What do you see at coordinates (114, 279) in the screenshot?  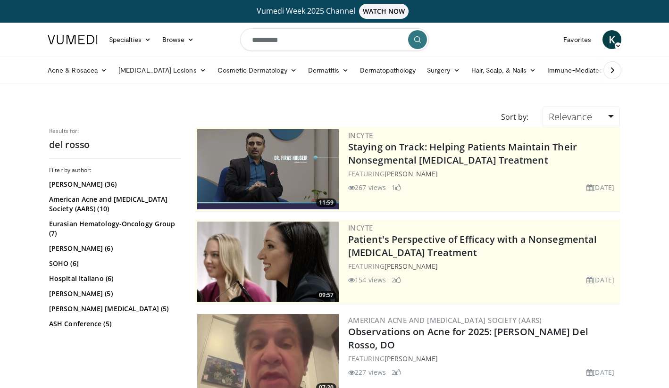 I see `a: Hospital Italiano (6)` at bounding box center [114, 279].